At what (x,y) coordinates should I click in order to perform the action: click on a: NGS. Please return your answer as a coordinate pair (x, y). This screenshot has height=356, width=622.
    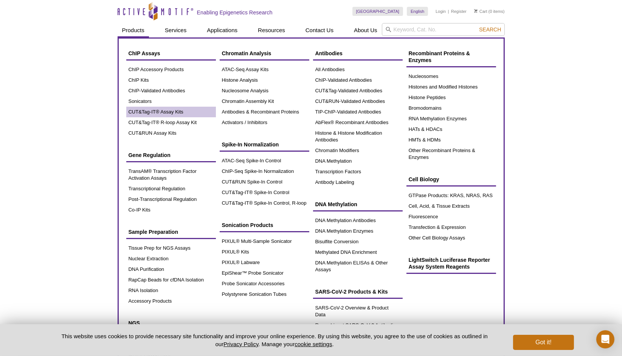
    Looking at the image, I should click on (171, 323).